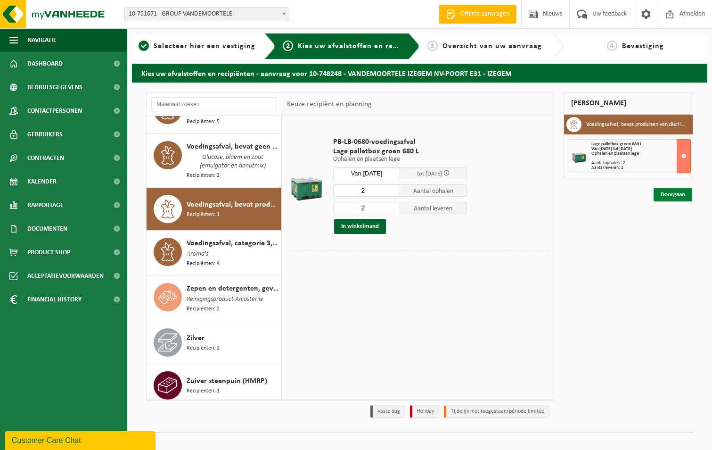 The image size is (712, 450). Describe the element at coordinates (400, 142) in the screenshot. I see `span: PB-LB-0680-voedingsafval` at that location.